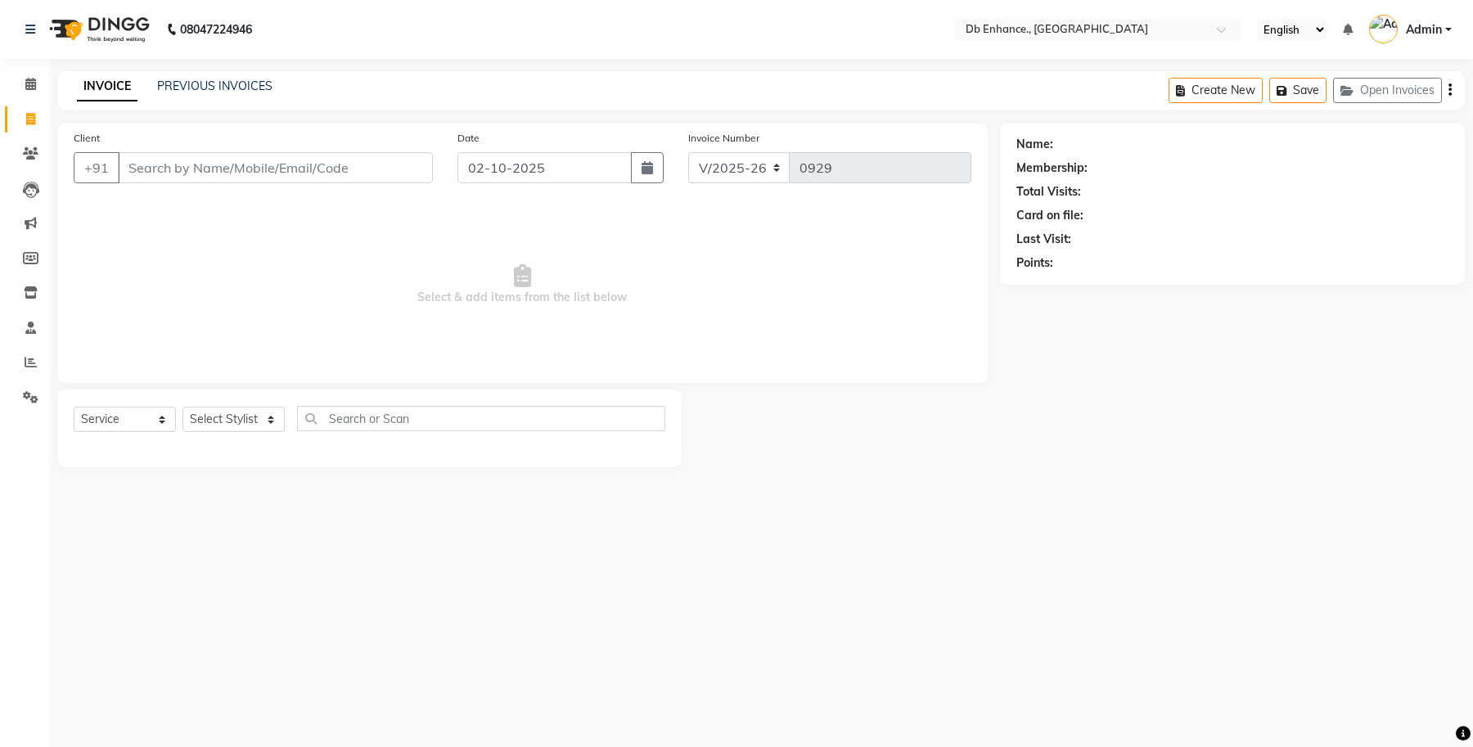  I want to click on div: Membership:, so click(1052, 168).